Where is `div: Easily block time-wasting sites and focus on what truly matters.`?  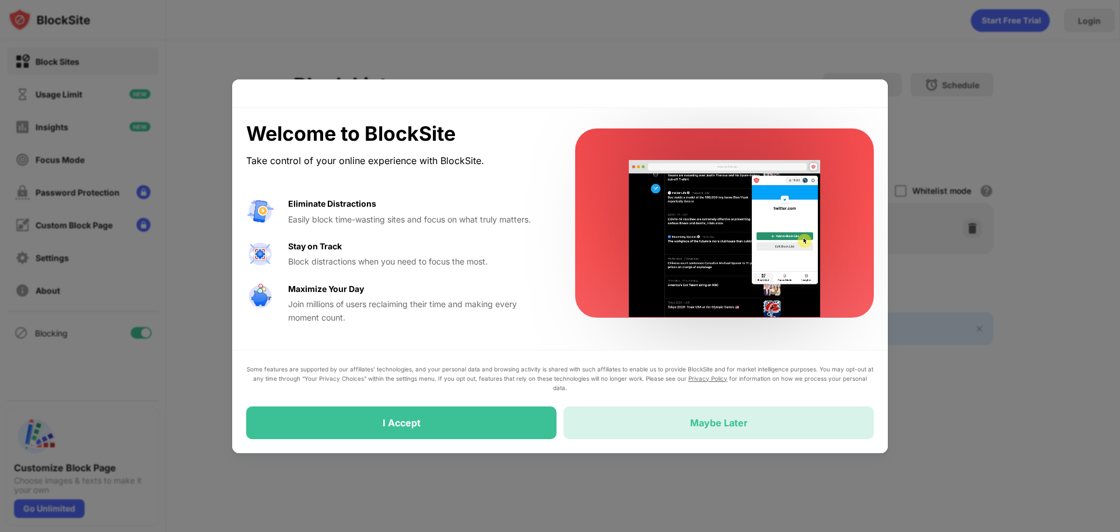 div: Easily block time-wasting sites and focus on what truly matters. is located at coordinates (418, 219).